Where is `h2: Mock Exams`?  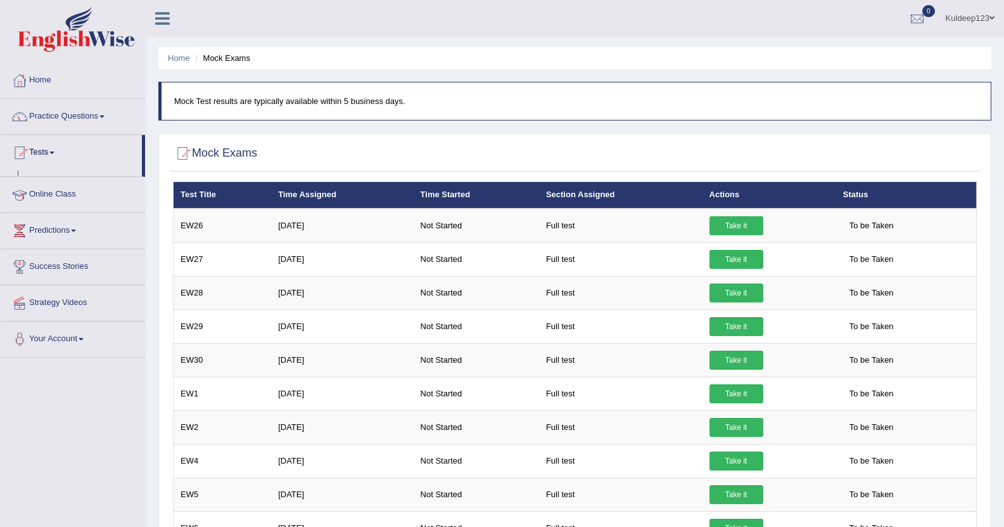 h2: Mock Exams is located at coordinates (215, 153).